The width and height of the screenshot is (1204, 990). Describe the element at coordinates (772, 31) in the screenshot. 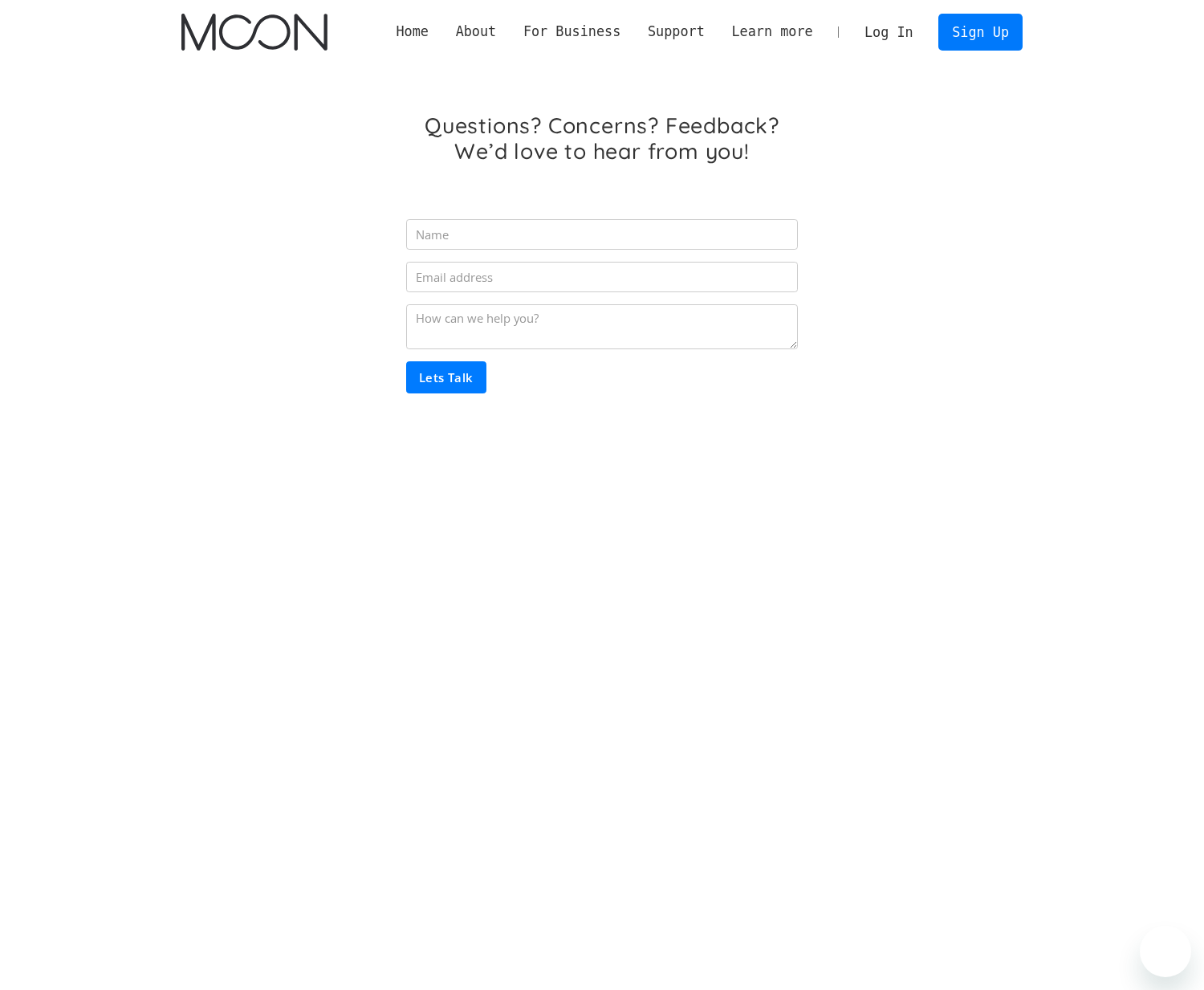

I see `div: Learn more` at that location.